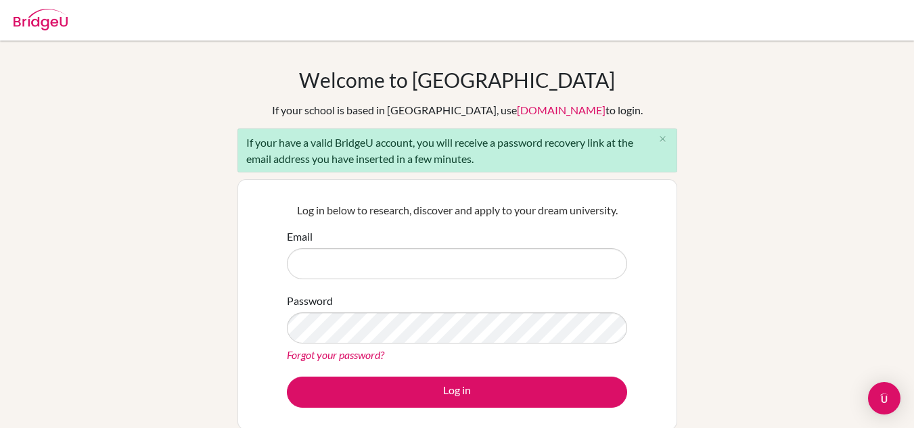  What do you see at coordinates (310, 301) in the screenshot?
I see `label: Password` at bounding box center [310, 301].